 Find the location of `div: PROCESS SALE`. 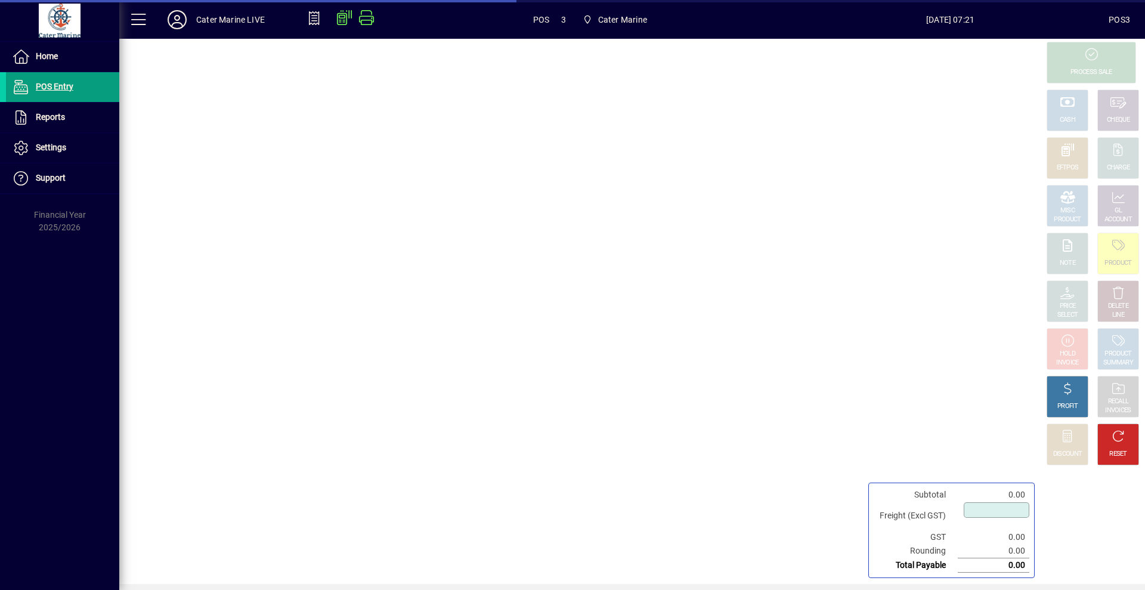

div: PROCESS SALE is located at coordinates (1091, 72).